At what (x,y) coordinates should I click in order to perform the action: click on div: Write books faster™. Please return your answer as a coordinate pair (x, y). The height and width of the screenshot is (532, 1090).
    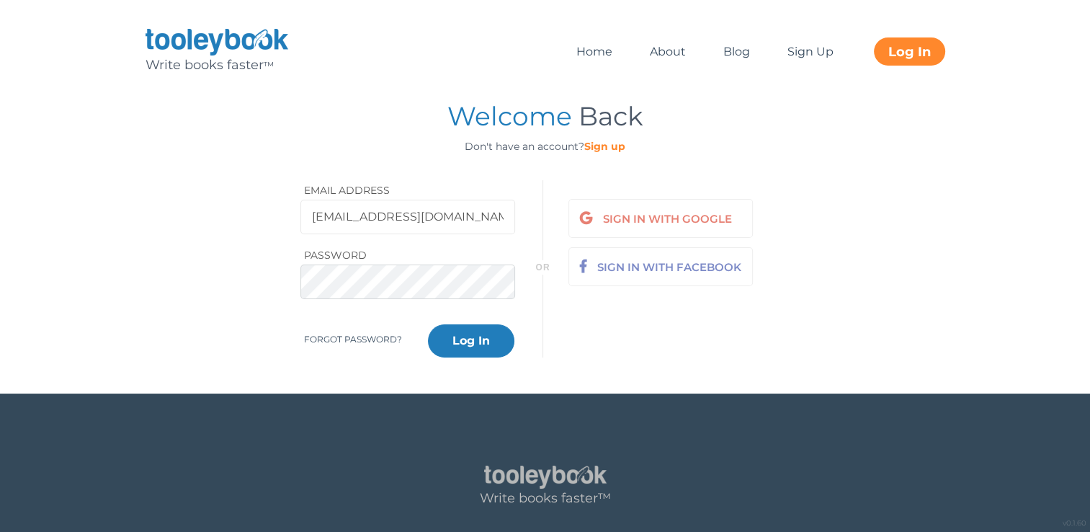
    Looking at the image, I should click on (545, 498).